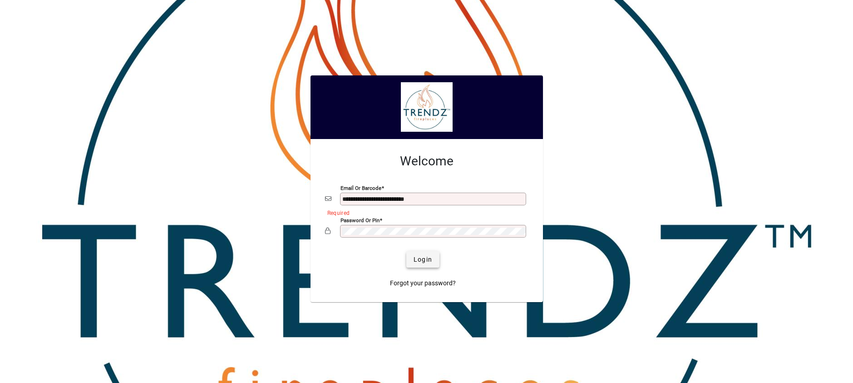 The width and height of the screenshot is (853, 383). What do you see at coordinates (361, 188) in the screenshot?
I see `mat-label: Email or Barcode` at bounding box center [361, 188].